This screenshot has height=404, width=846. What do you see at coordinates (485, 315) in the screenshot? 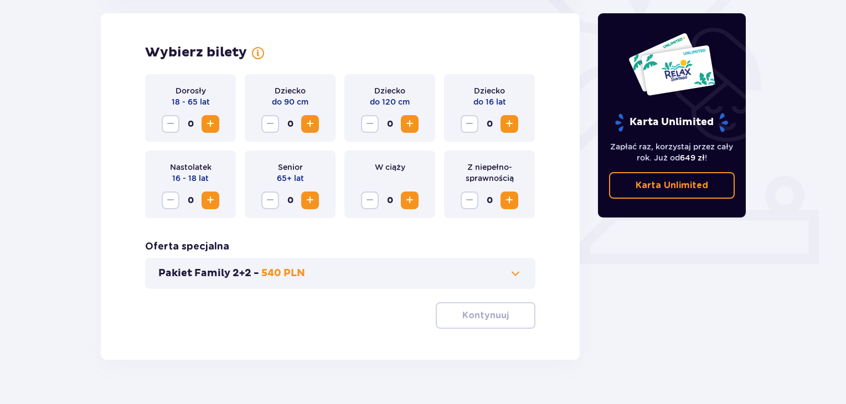
I see `p: Kontynuuj` at bounding box center [485, 315].